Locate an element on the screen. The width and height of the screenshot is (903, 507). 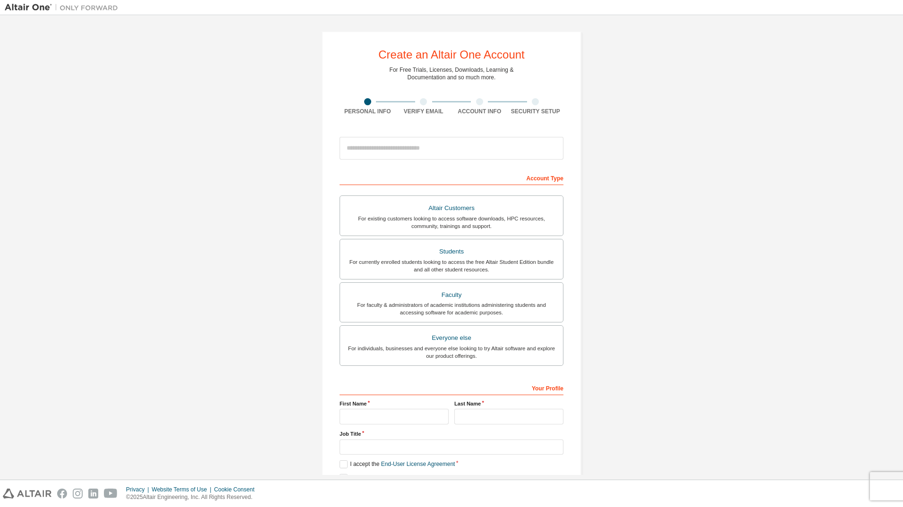
div: Your Profile is located at coordinates (451, 388).